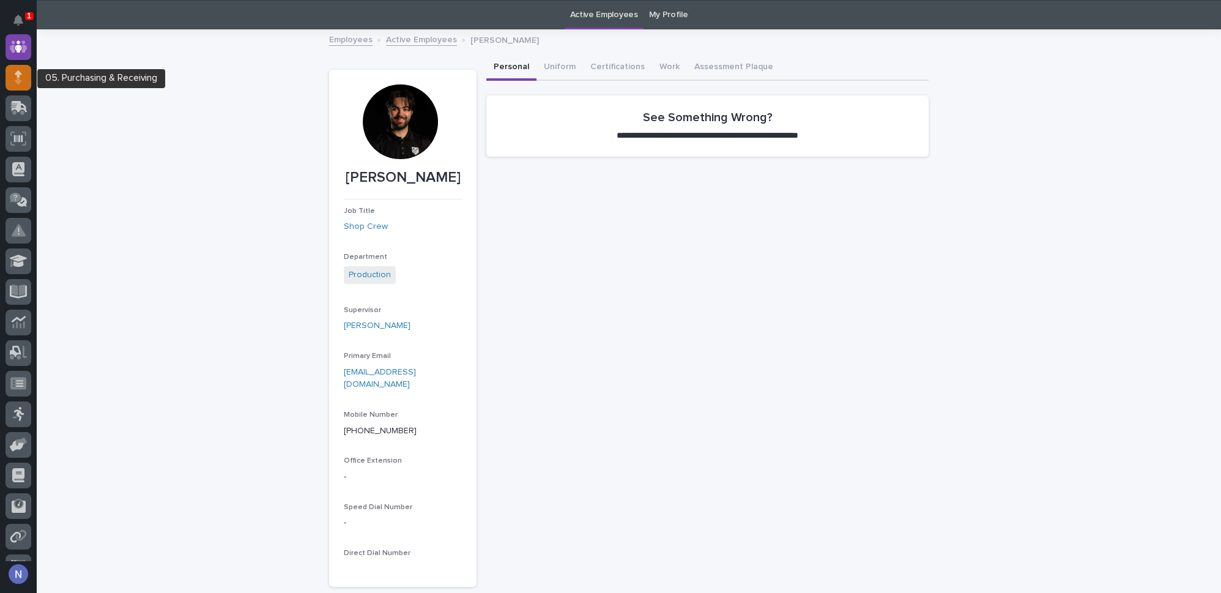 The image size is (1221, 593). Describe the element at coordinates (359, 211) in the screenshot. I see `span: Job Title` at that location.